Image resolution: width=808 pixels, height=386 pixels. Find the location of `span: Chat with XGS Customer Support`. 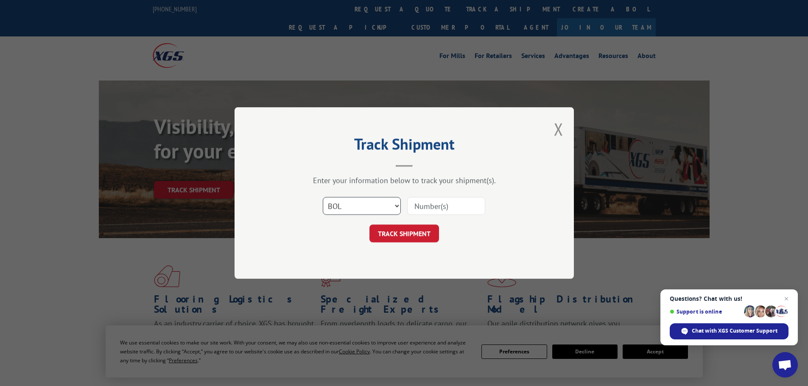

span: Chat with XGS Customer Support is located at coordinates (735, 331).